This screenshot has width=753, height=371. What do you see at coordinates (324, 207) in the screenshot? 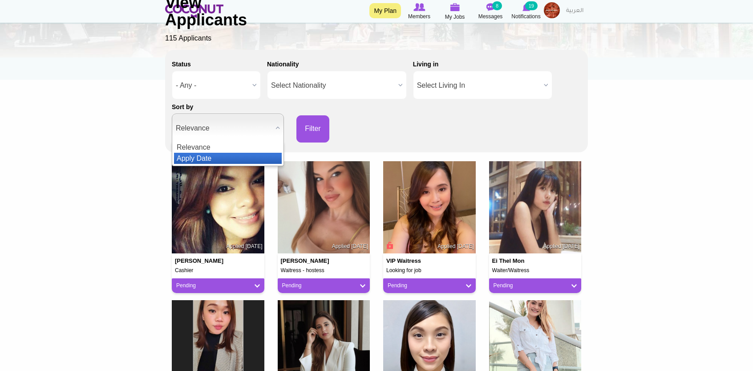
I see `img: Zeljka Jovanovic's picture` at bounding box center [324, 207].